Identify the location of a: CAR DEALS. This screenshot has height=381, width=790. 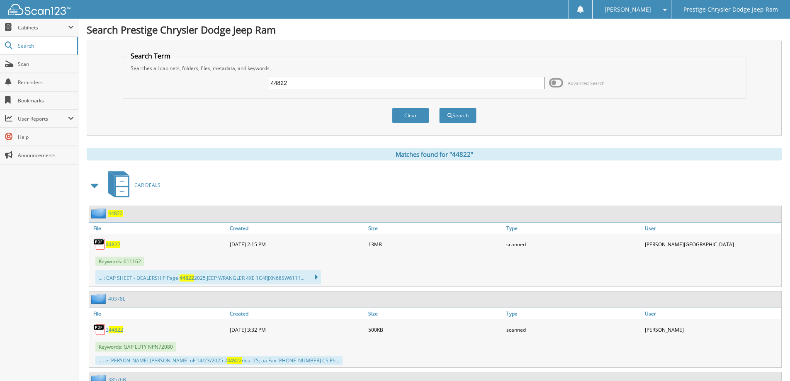
(132, 185).